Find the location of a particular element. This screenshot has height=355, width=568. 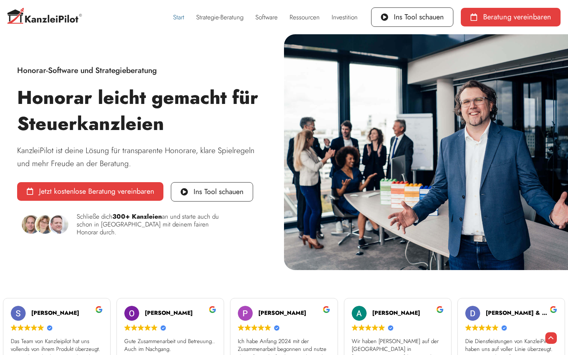

img: Oliver Fuchs profile picture is located at coordinates (132, 313).